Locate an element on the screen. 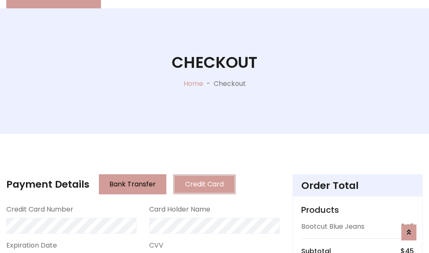 The image size is (429, 253). h1: Checkout is located at coordinates (214, 62).